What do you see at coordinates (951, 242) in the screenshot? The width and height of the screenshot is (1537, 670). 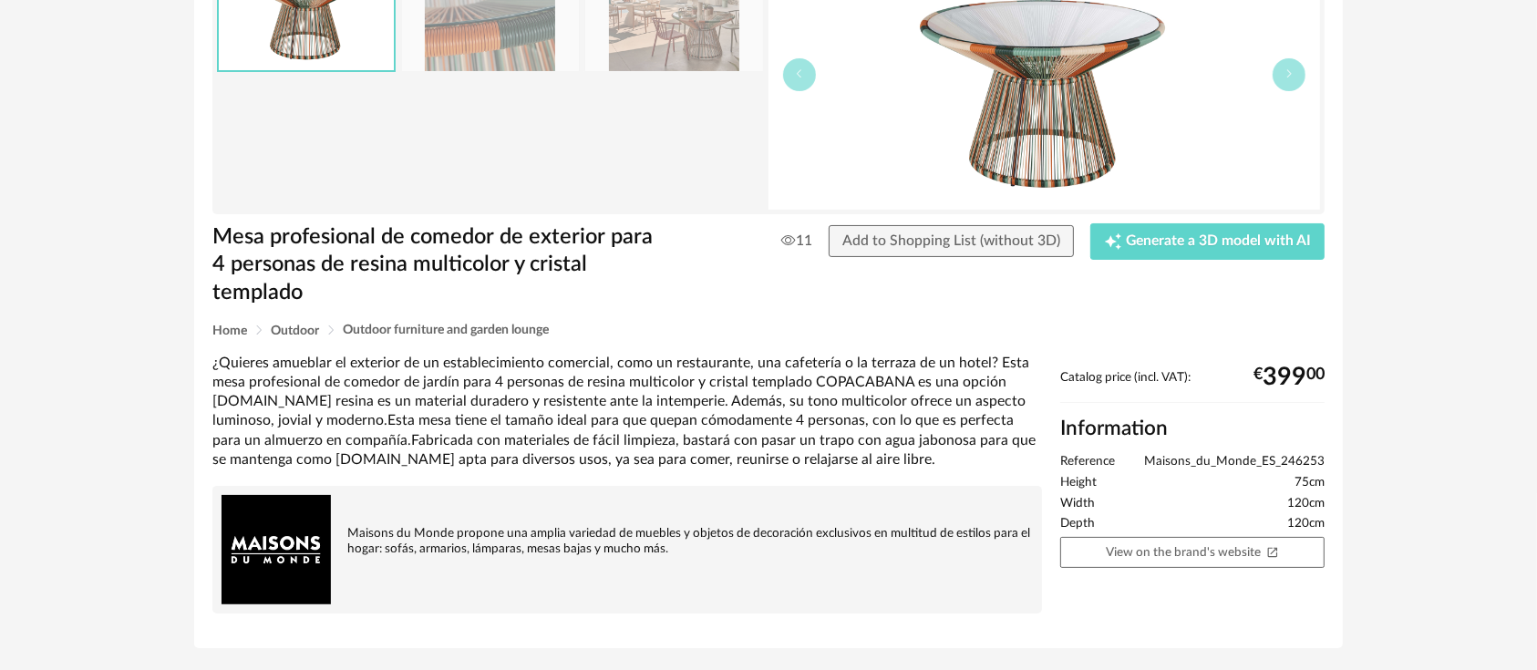 I see `button: Add to Shopping List (without 3D)` at bounding box center [951, 242].